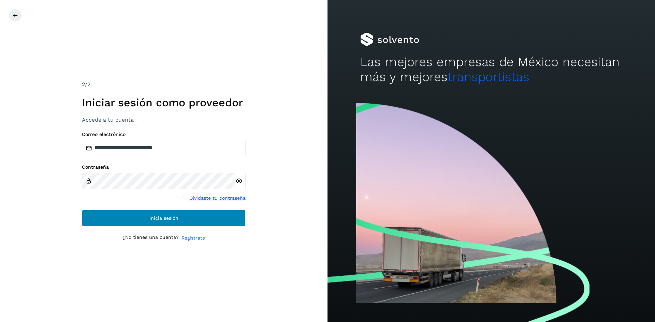 Image resolution: width=655 pixels, height=322 pixels. I want to click on span: transportistas, so click(488, 77).